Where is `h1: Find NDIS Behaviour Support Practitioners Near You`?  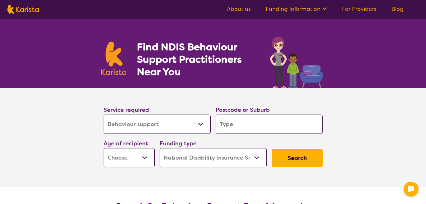
h1: Find NDIS Behaviour Support Practitioners Near You is located at coordinates (197, 59).